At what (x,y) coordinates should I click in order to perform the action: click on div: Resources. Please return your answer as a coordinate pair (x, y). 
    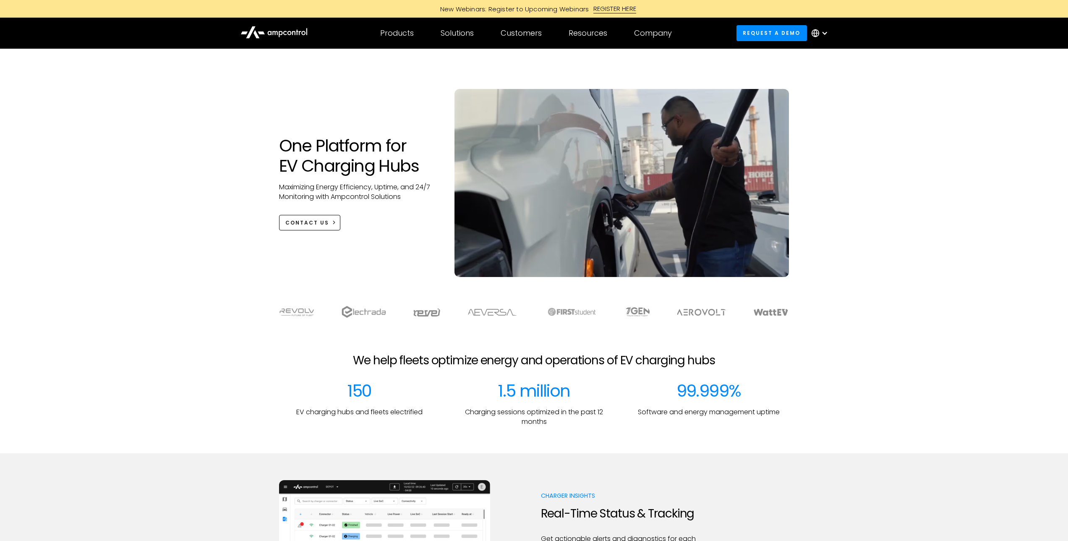
    Looking at the image, I should click on (588, 33).